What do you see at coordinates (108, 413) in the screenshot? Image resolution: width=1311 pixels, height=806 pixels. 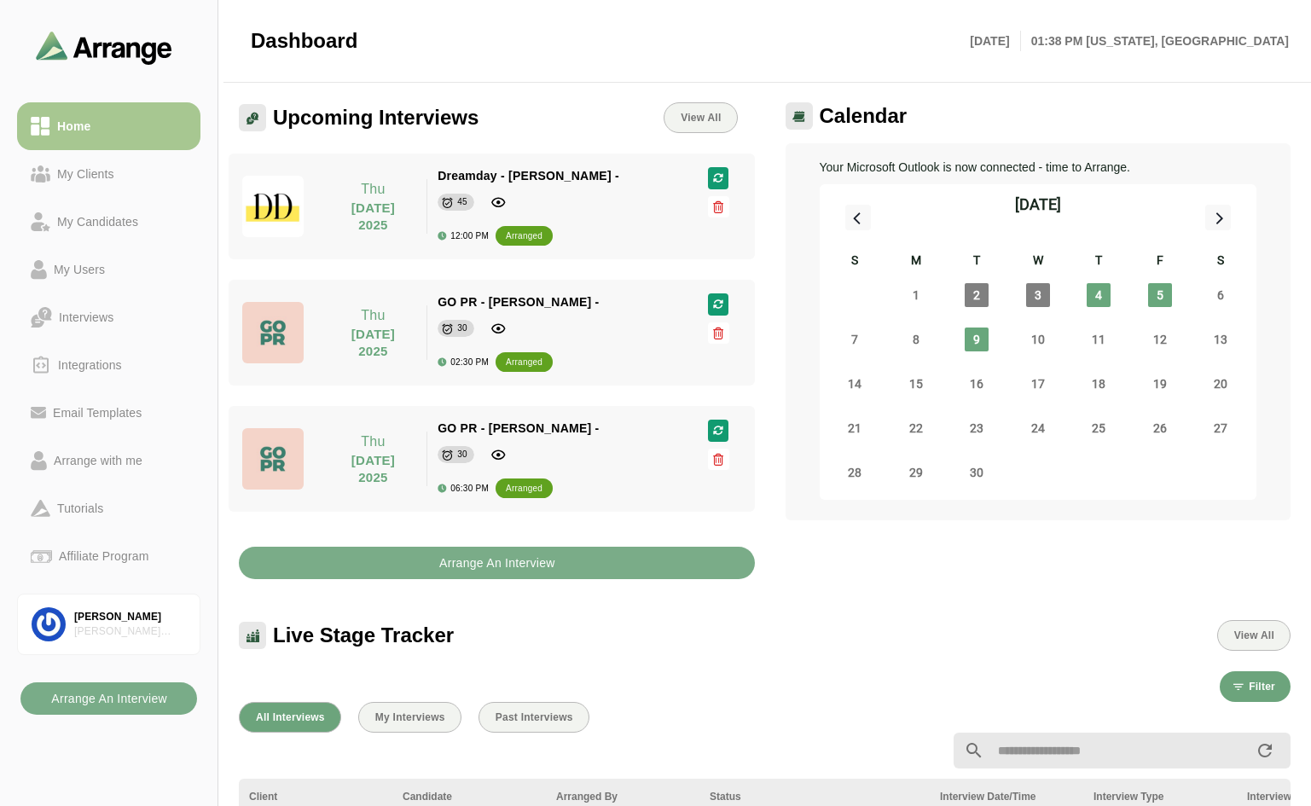 I see `a: Email Templates` at bounding box center [108, 413].